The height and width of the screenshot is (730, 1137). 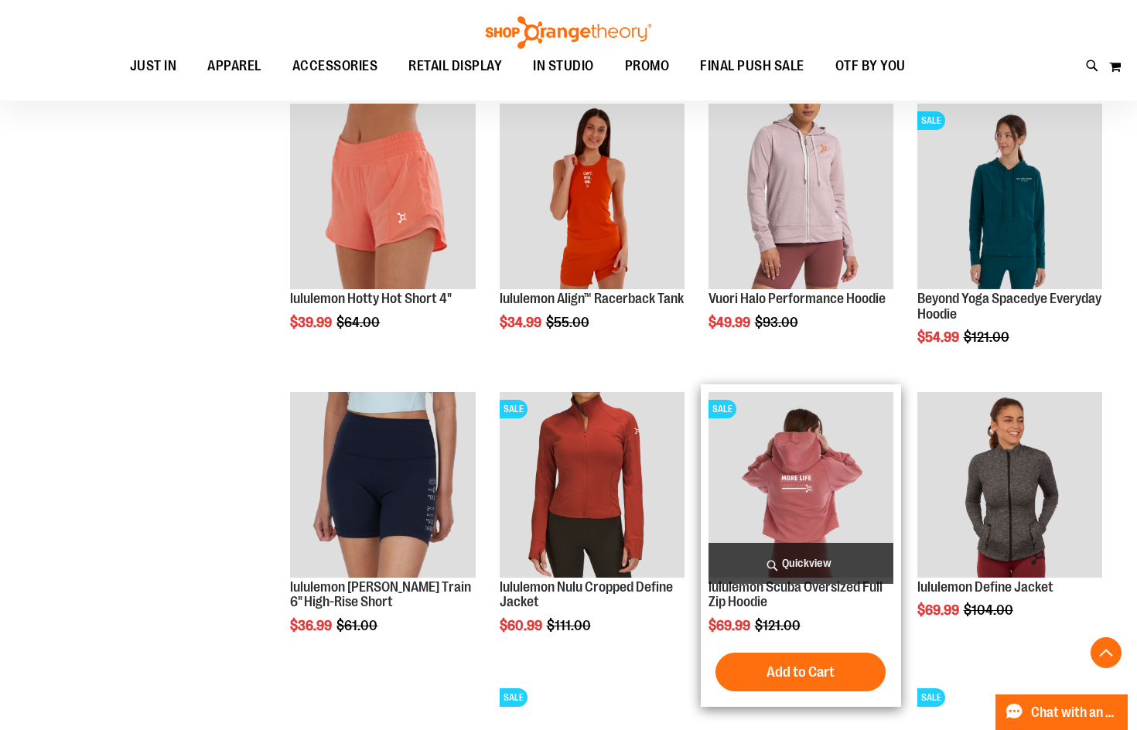 What do you see at coordinates (1010, 196) in the screenshot?
I see `img: Product image for Beyond Yoga Spacedye Everyday Hoodie` at bounding box center [1010, 196].